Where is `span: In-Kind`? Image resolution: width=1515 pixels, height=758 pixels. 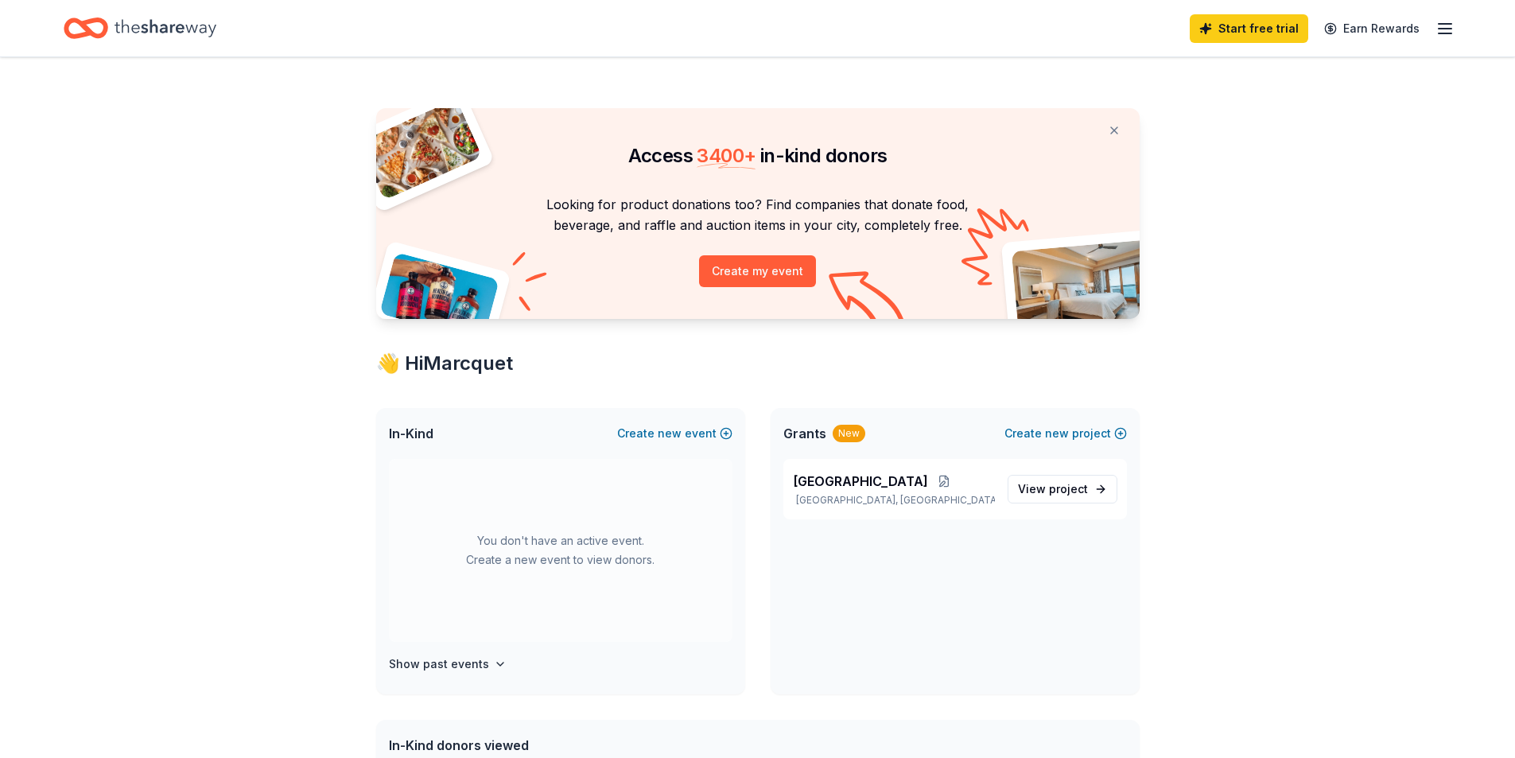
span: In-Kind is located at coordinates (411, 433).